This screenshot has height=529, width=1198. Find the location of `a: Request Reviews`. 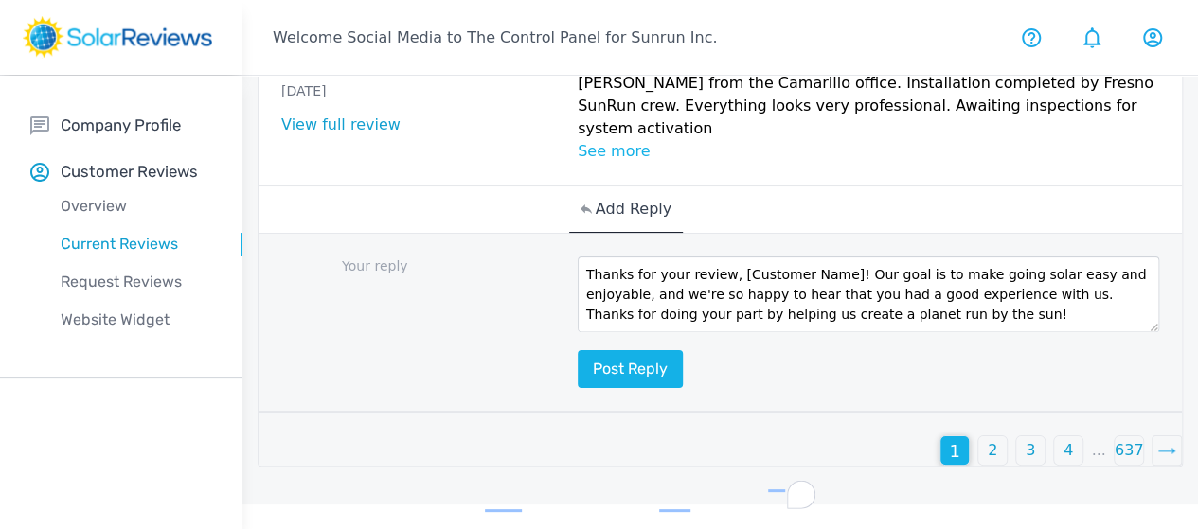

a: Request Reviews is located at coordinates (136, 282).